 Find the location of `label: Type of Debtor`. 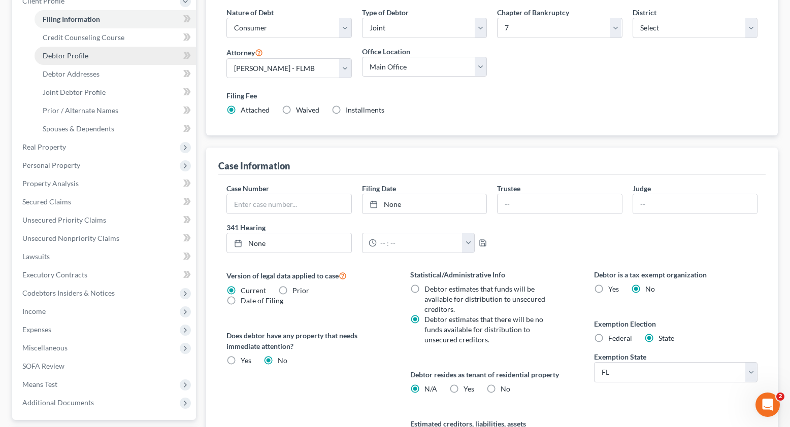

label: Type of Debtor is located at coordinates (385, 12).